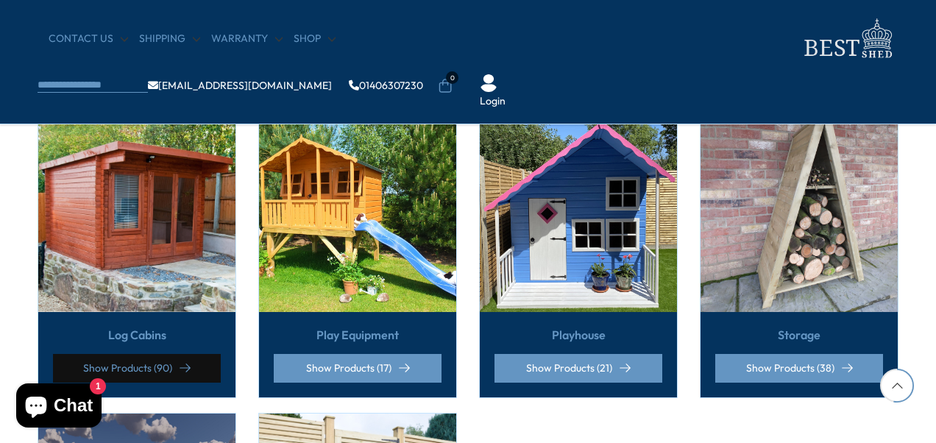  I want to click on a: Show Products (17), so click(358, 368).